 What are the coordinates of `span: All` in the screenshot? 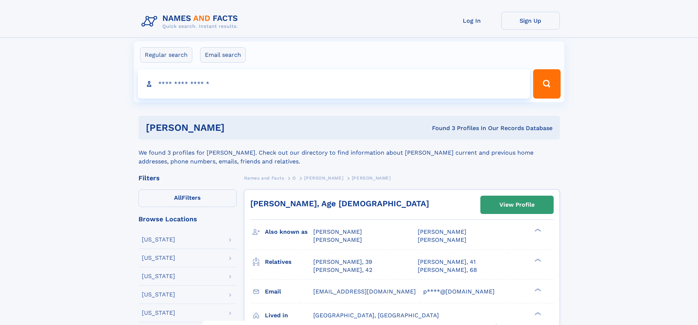 It's located at (178, 198).